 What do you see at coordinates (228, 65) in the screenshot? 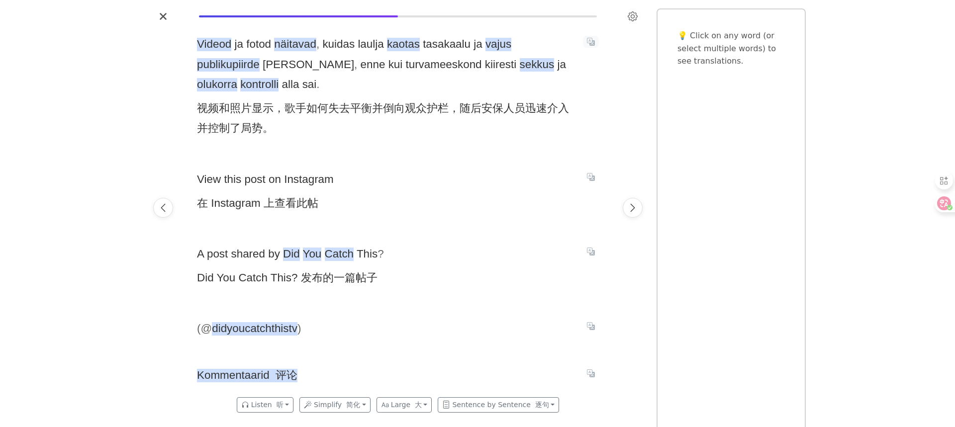
I see `span: publikupiirde` at bounding box center [228, 65].